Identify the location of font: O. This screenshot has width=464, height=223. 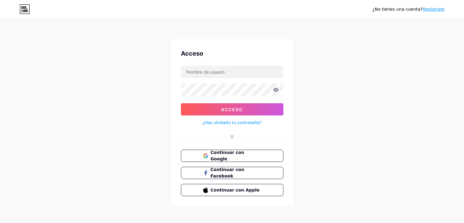
(232, 136).